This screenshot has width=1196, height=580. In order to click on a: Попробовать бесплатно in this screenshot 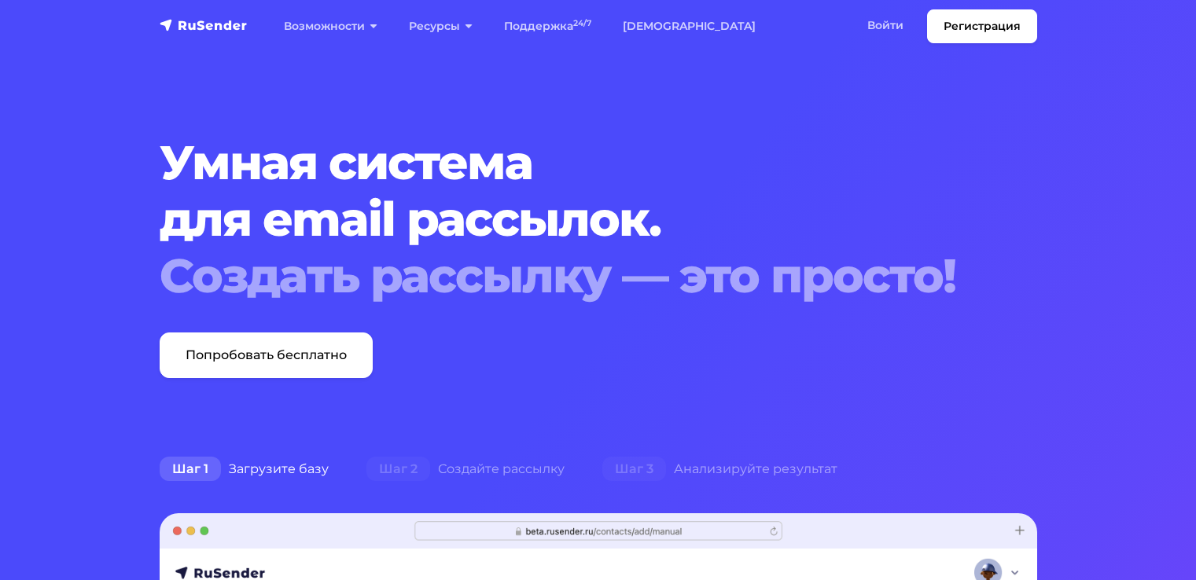, I will do `click(266, 355)`.